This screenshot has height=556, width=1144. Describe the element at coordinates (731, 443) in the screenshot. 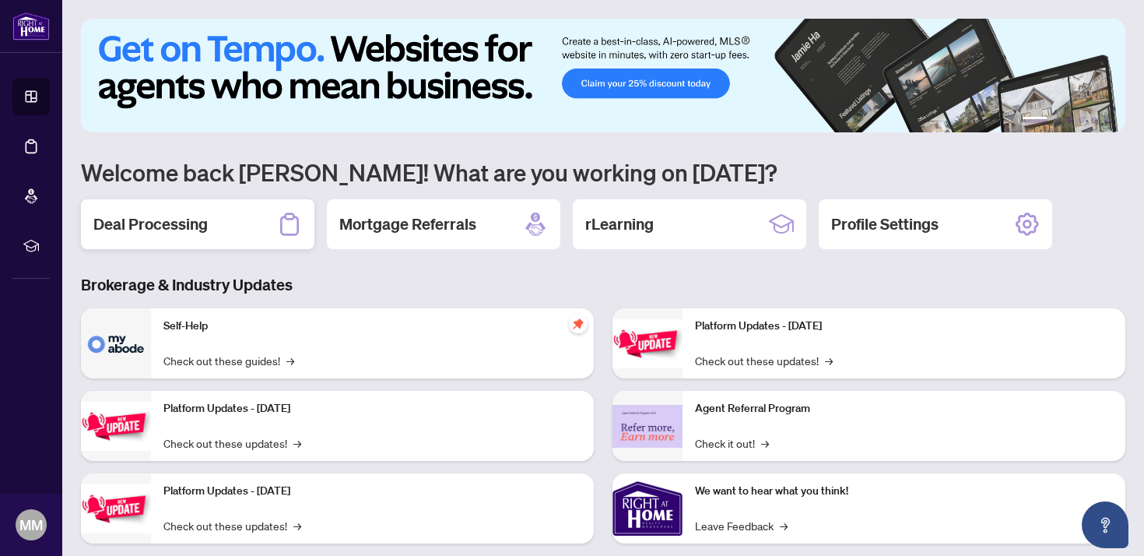

I see `a: Check it out!→` at that location.